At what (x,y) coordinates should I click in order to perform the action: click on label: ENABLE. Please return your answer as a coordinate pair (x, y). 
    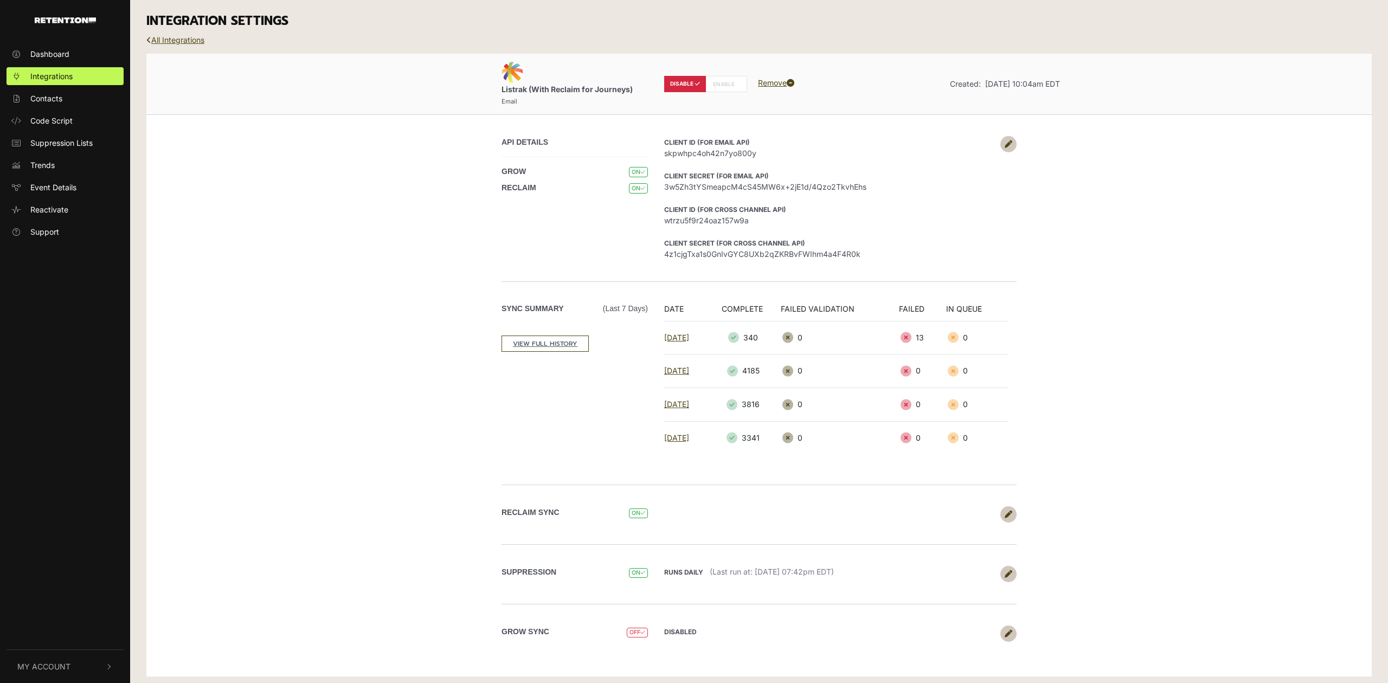
    Looking at the image, I should click on (726, 84).